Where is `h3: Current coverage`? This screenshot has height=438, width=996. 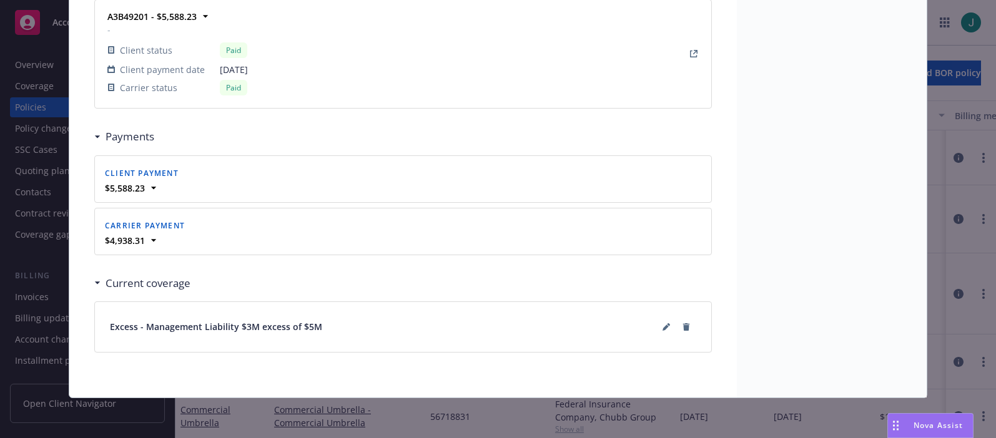 h3: Current coverage is located at coordinates (148, 283).